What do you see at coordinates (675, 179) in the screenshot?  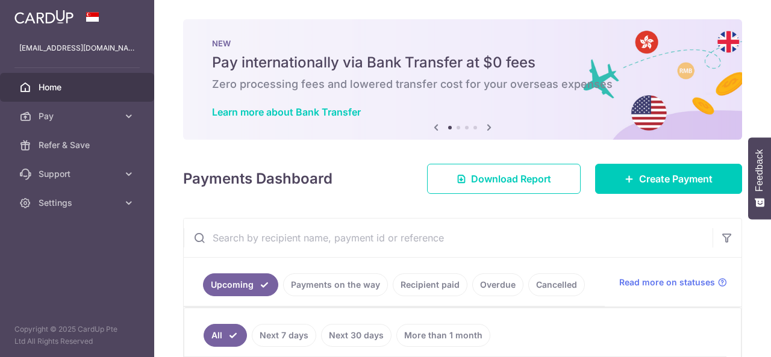 I see `span: Create Payment` at bounding box center [675, 179].